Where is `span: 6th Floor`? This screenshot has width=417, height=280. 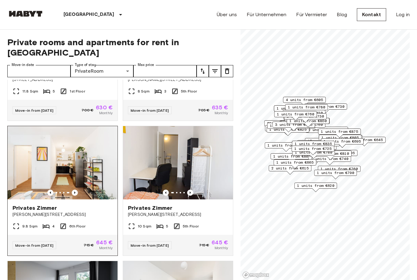 span: 6th Floor is located at coordinates (77, 226).